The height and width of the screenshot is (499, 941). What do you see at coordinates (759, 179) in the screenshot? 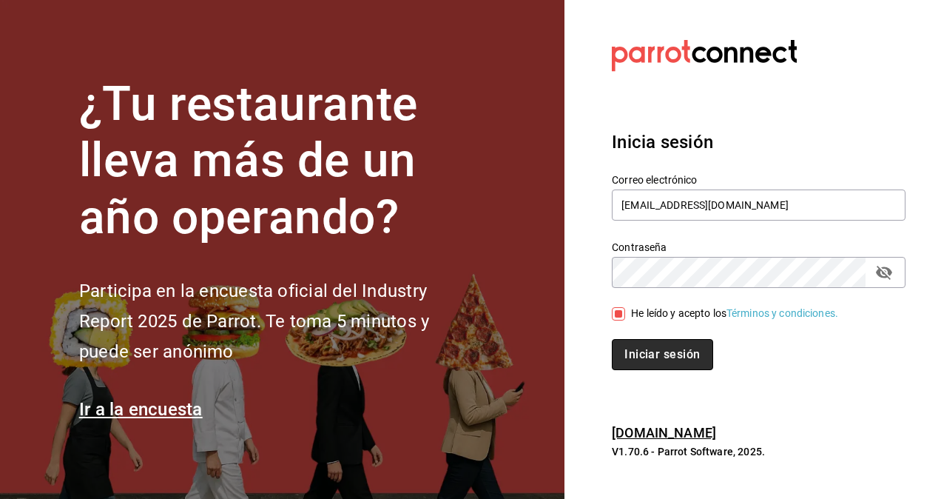
I see `label: Correo electrónico` at bounding box center [759, 179].